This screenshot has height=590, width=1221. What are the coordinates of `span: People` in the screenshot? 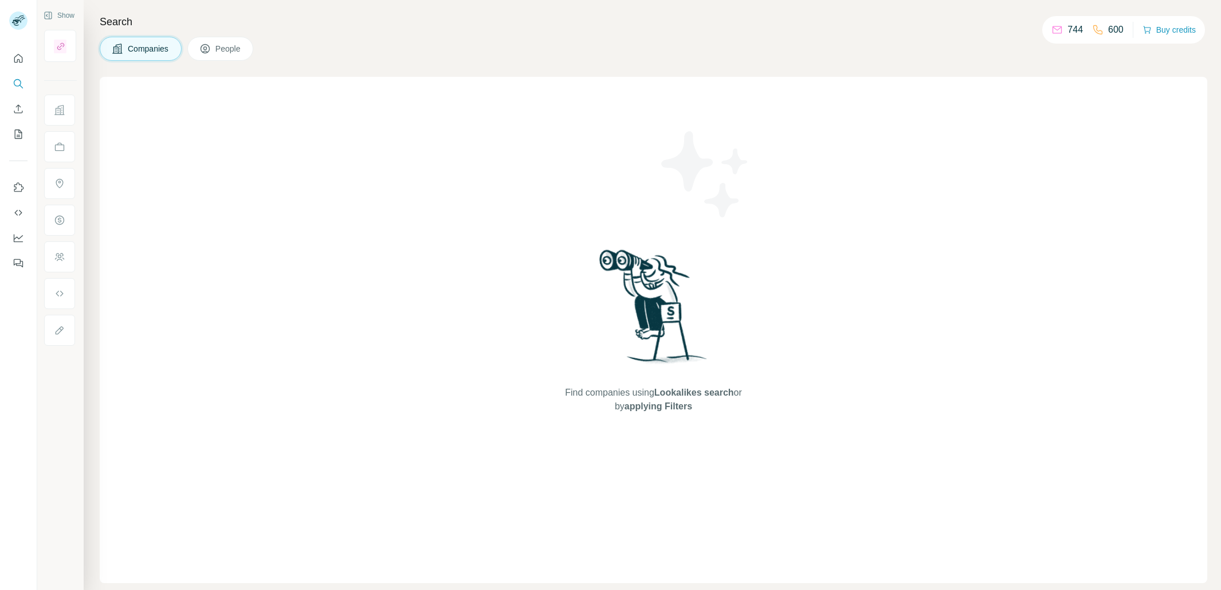 It's located at (229, 49).